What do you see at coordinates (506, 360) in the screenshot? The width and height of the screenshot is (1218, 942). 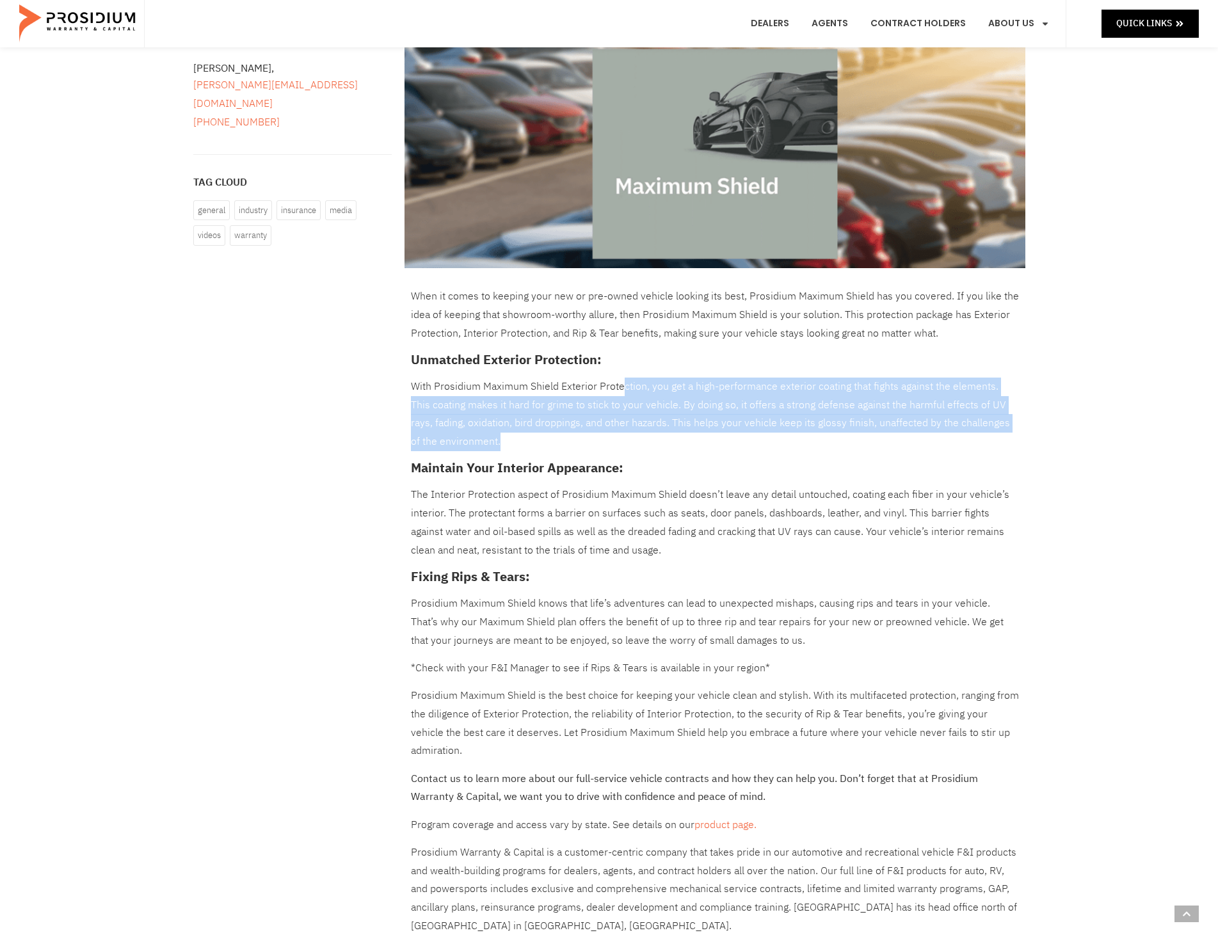 I see `strong: Unmatched Exterior Protection:` at bounding box center [506, 360].